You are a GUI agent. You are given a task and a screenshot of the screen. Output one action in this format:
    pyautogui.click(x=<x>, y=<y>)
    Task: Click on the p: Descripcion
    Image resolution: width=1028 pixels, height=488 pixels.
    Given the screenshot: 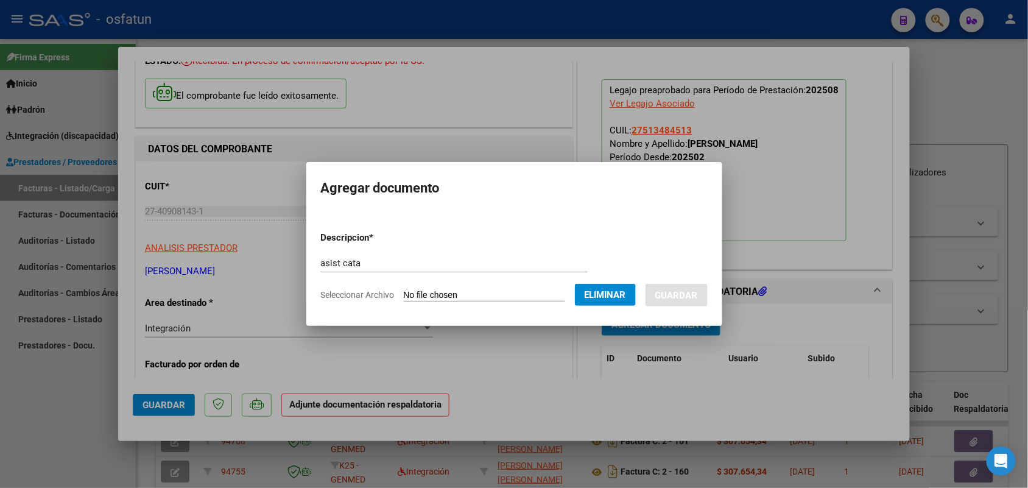 What is the action you would take?
    pyautogui.click(x=379, y=238)
    